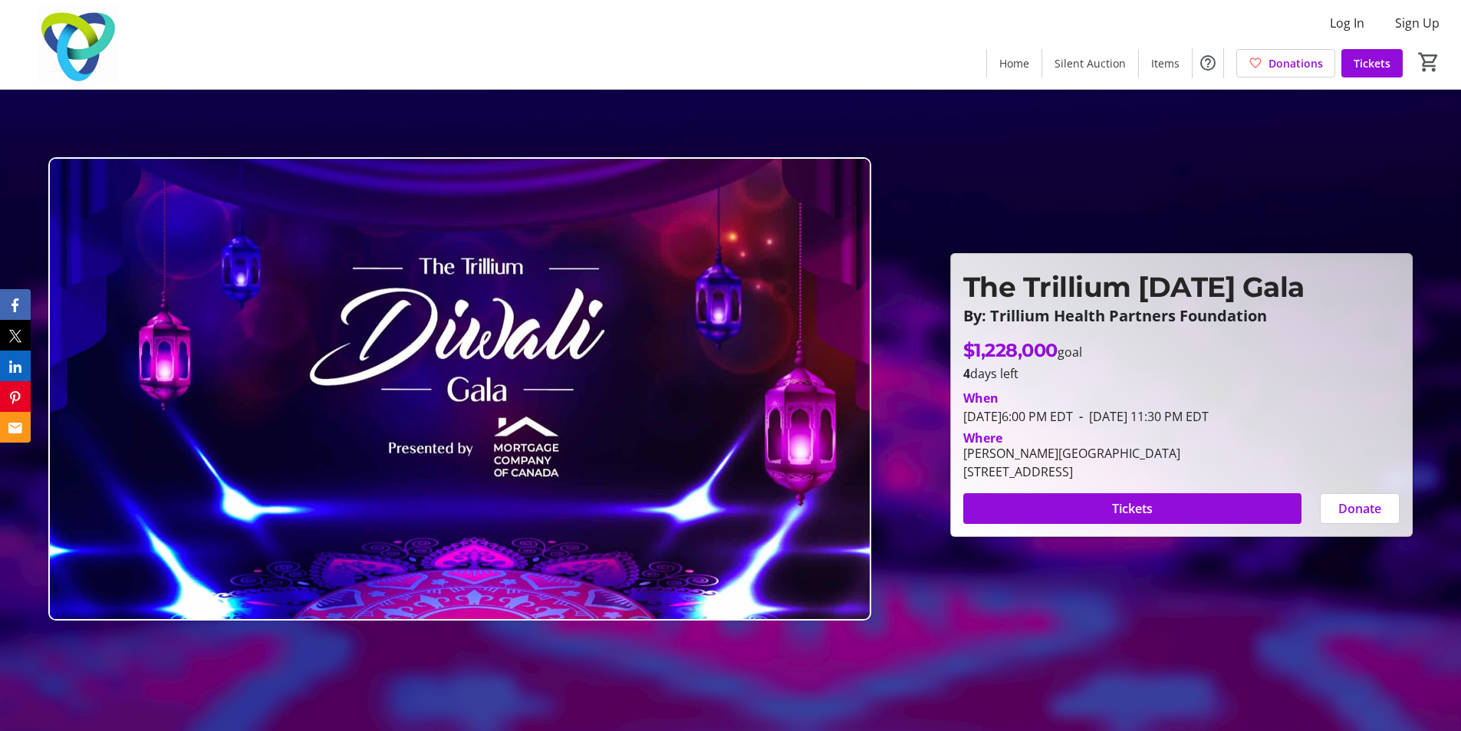 Image resolution: width=1461 pixels, height=731 pixels. I want to click on a: Items, so click(1165, 63).